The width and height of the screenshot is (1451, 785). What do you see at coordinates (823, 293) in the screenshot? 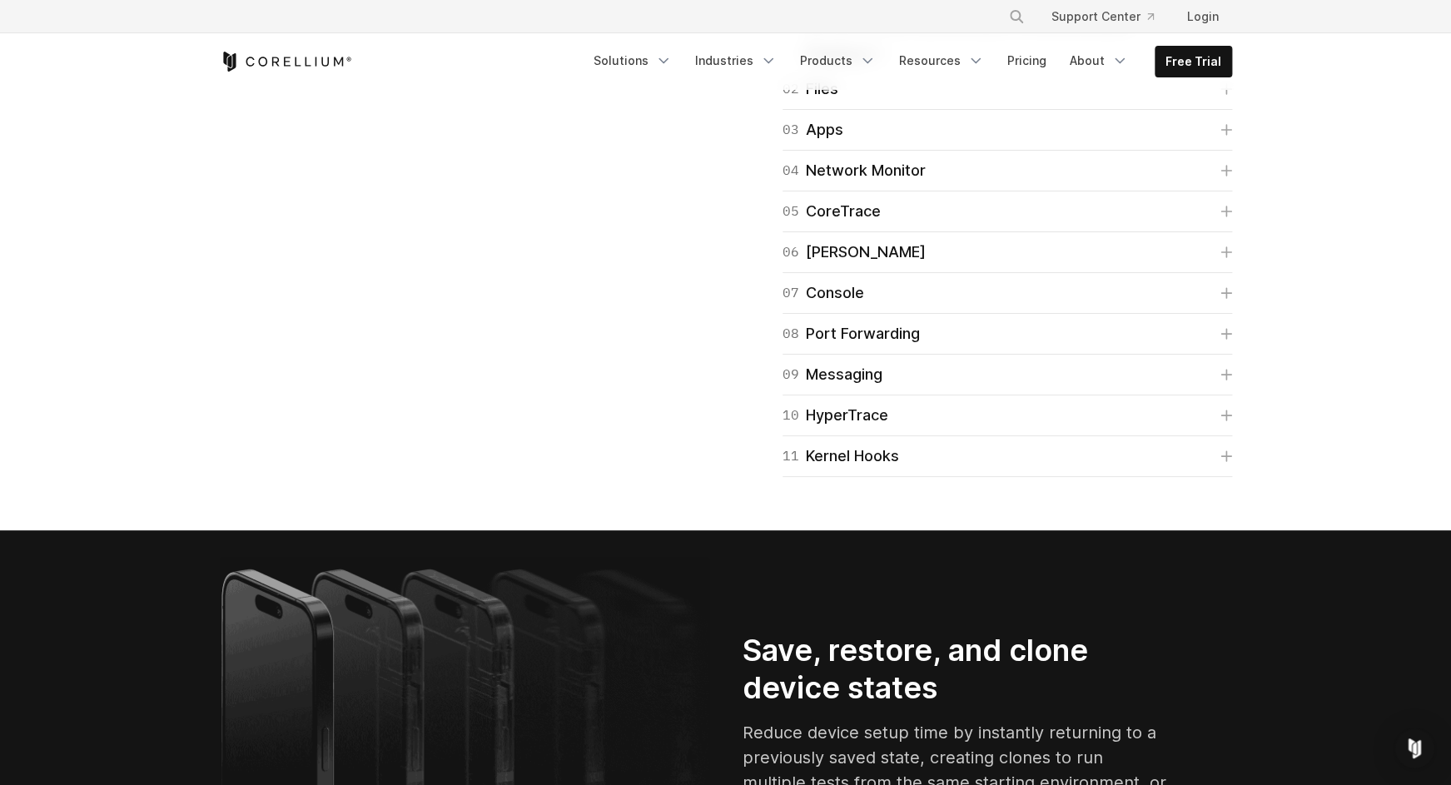
I see `div: Console` at bounding box center [823, 293].